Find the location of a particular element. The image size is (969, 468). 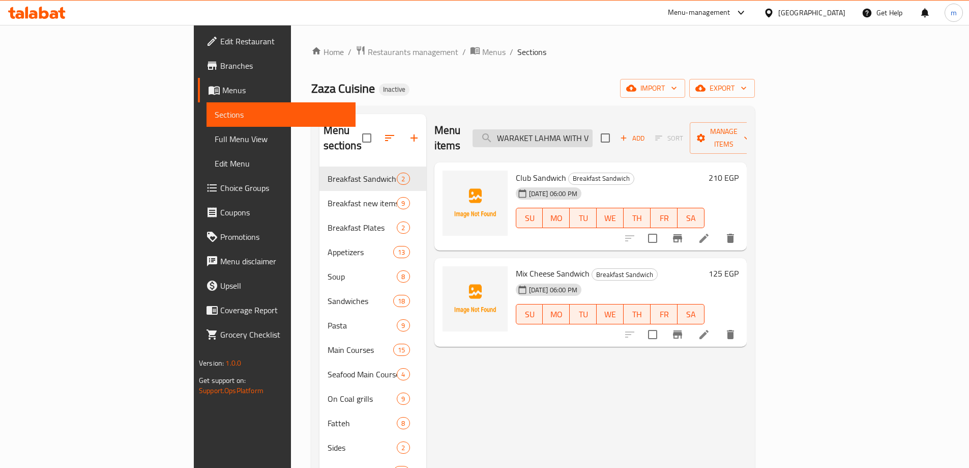

span: Select section first is located at coordinates (669, 138).